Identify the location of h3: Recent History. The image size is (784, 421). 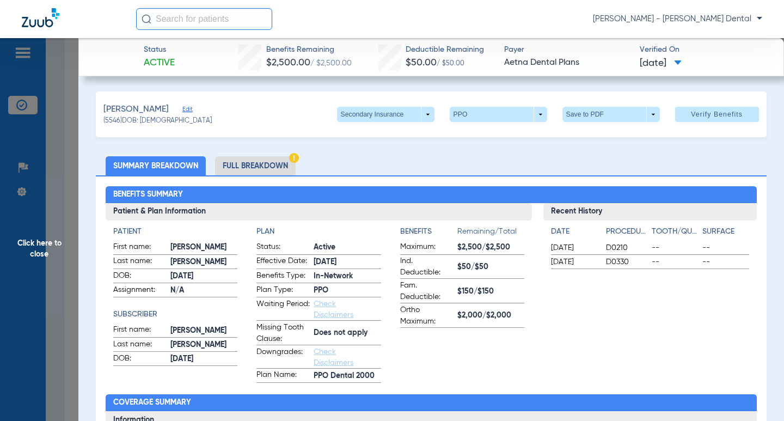
(650, 212).